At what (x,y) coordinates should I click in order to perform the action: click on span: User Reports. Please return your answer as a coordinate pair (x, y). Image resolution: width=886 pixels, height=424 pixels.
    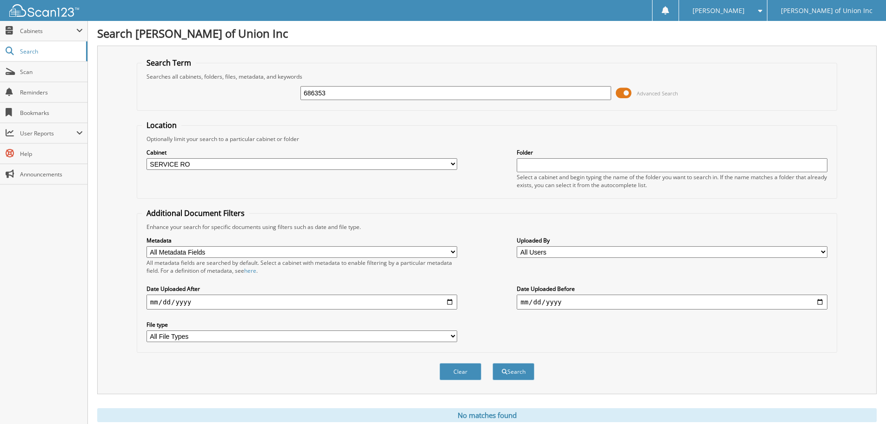
    Looking at the image, I should click on (48, 133).